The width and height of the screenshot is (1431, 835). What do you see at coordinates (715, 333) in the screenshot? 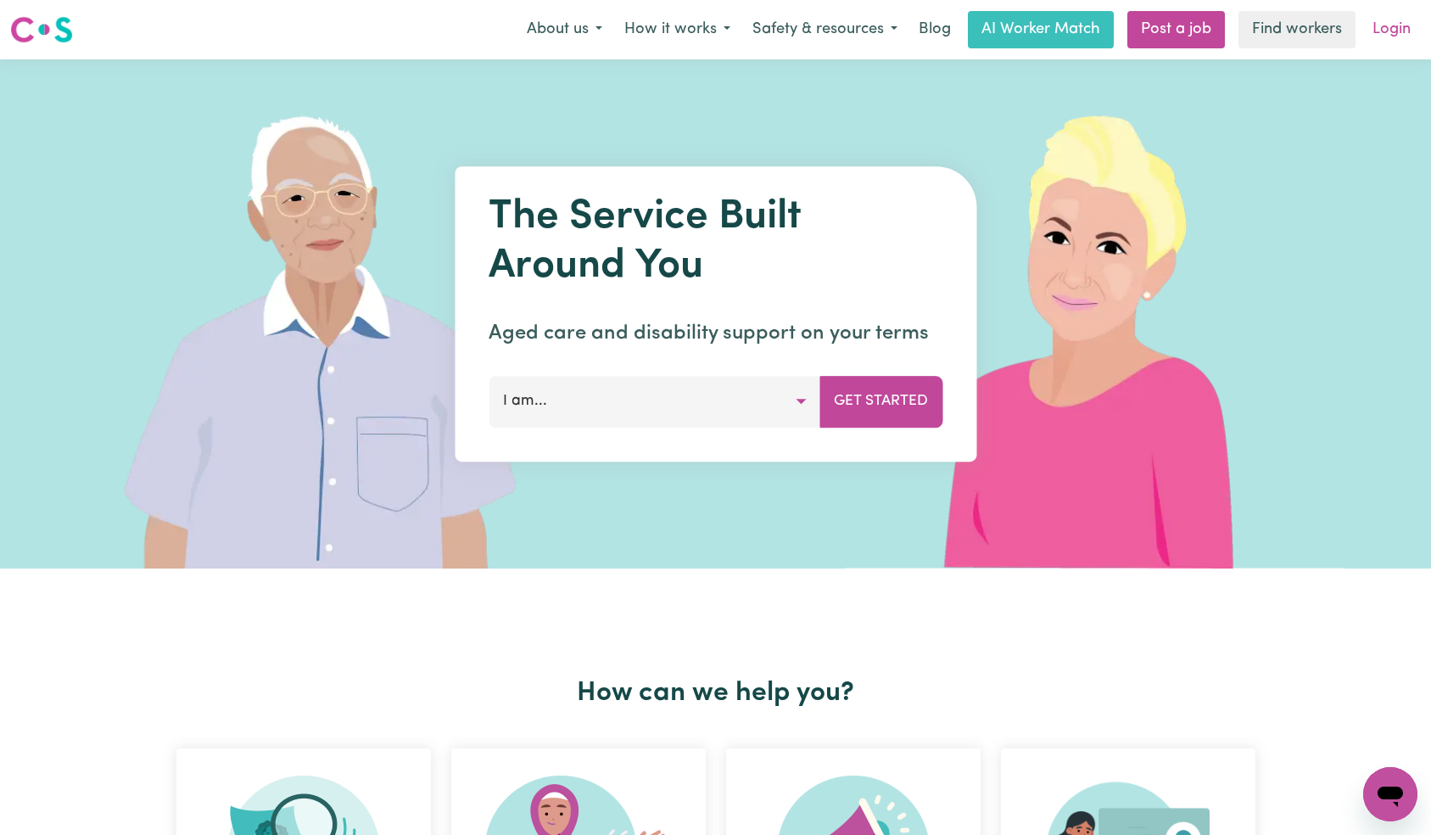
I see `p: Aged care and disability support on your terms` at bounding box center [715, 333].